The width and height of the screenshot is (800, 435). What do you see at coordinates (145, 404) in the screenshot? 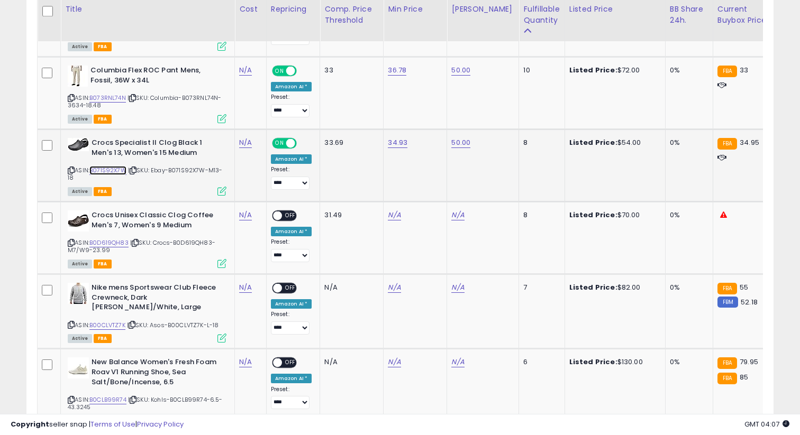
I see `span: | SKU: Kohls-B0CLB99R74-6.5-43.3245` at bounding box center [145, 404].